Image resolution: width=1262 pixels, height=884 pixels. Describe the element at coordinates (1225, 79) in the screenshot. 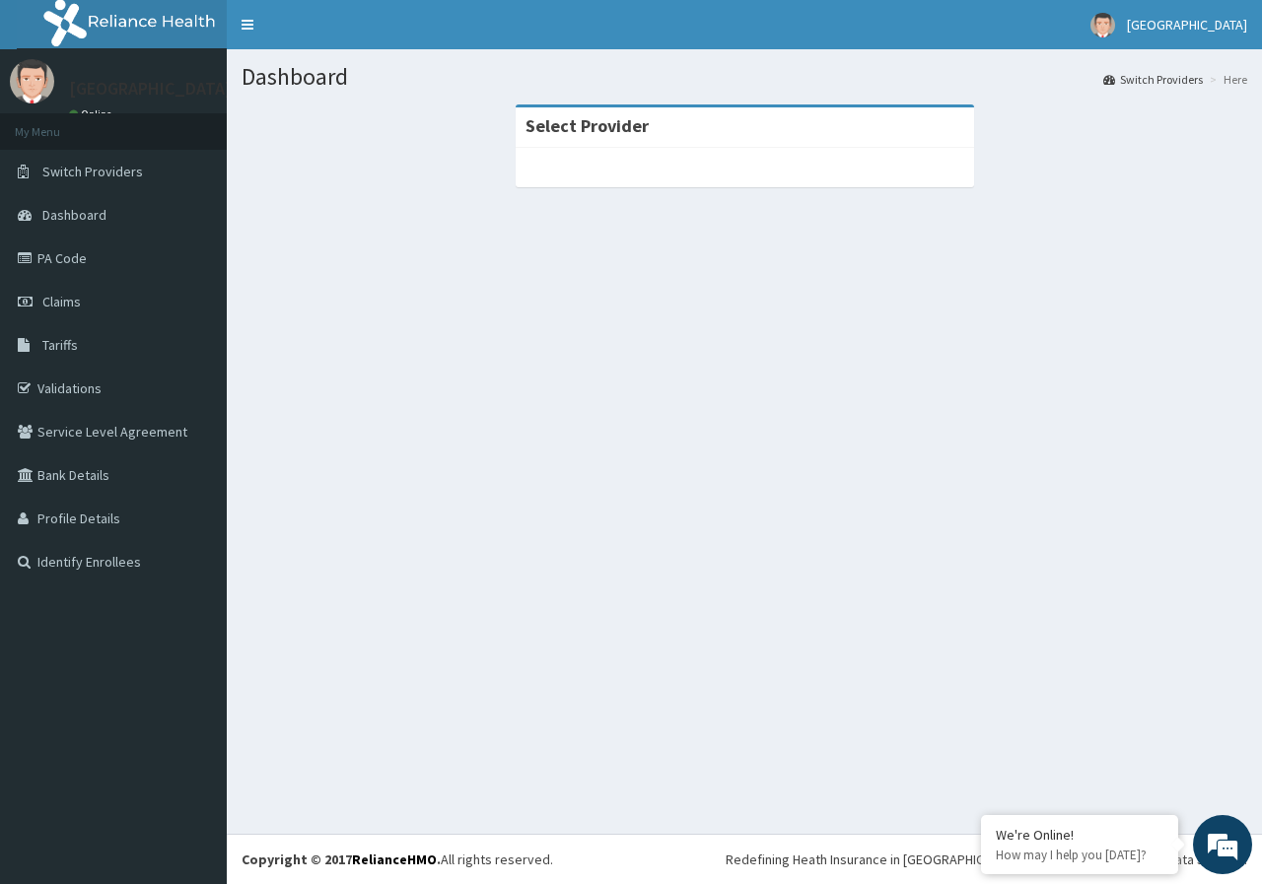

I see `li: Here` at that location.